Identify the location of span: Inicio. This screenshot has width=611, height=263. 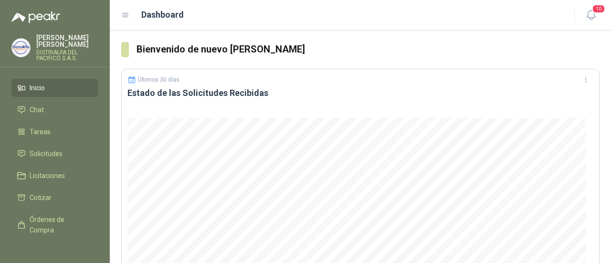
(37, 88).